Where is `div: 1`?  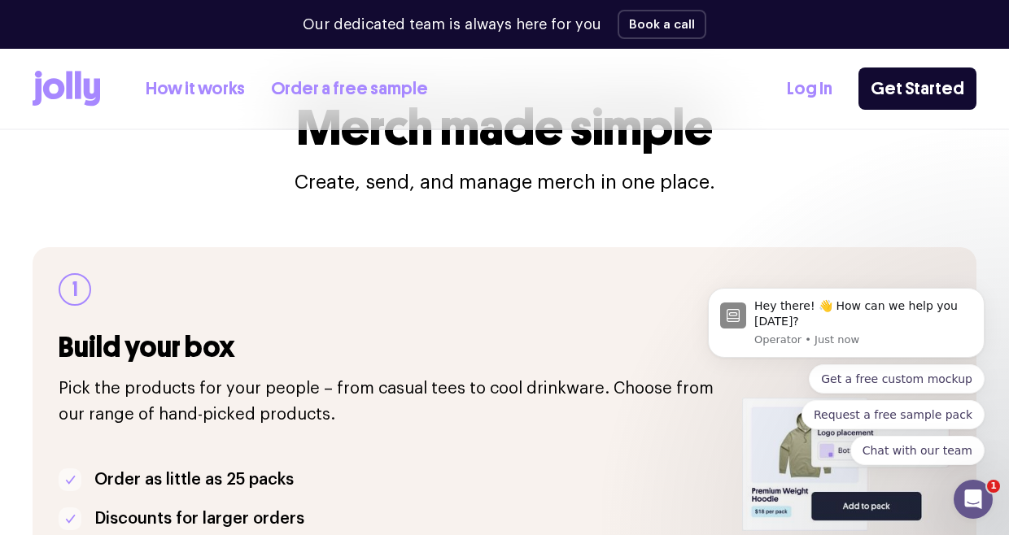
div: 1 is located at coordinates (75, 290).